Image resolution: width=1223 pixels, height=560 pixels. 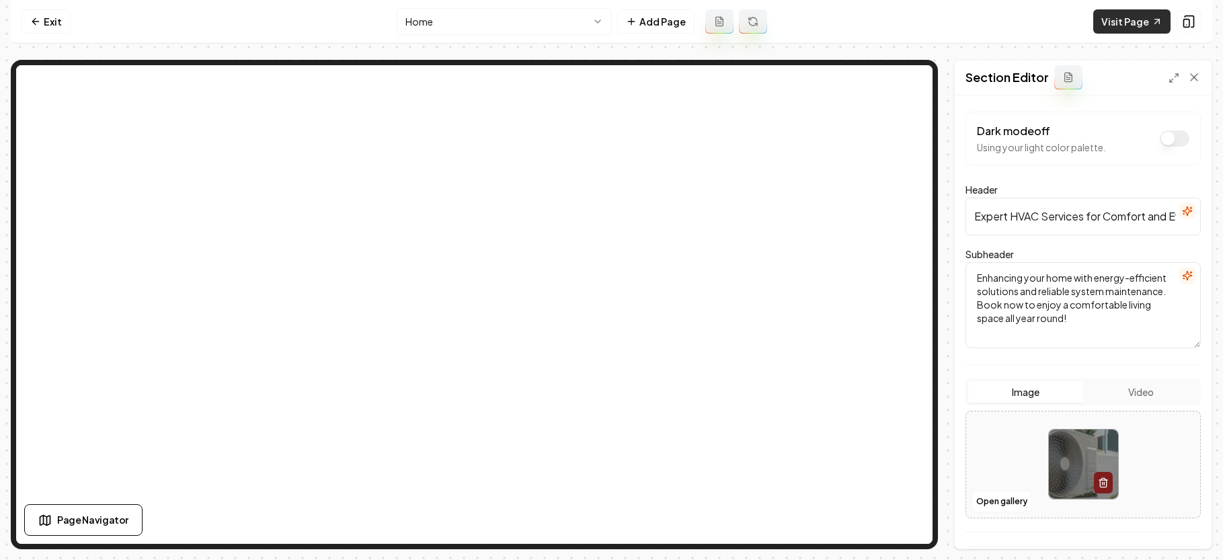 I want to click on button: Image, so click(x=1025, y=392).